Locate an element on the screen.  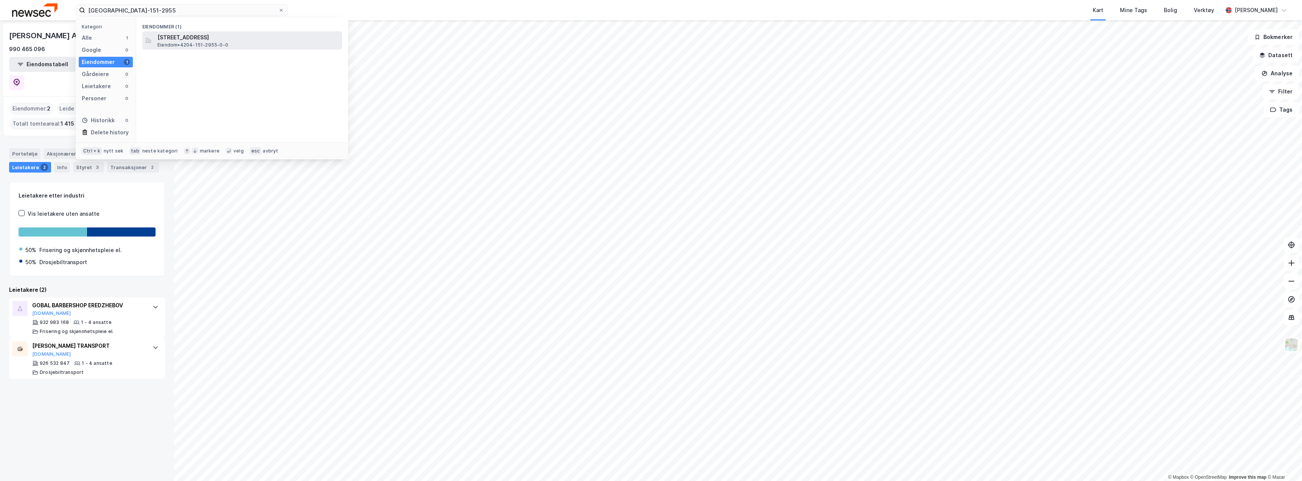
div: Leietakere etter industri is located at coordinates (87, 196).